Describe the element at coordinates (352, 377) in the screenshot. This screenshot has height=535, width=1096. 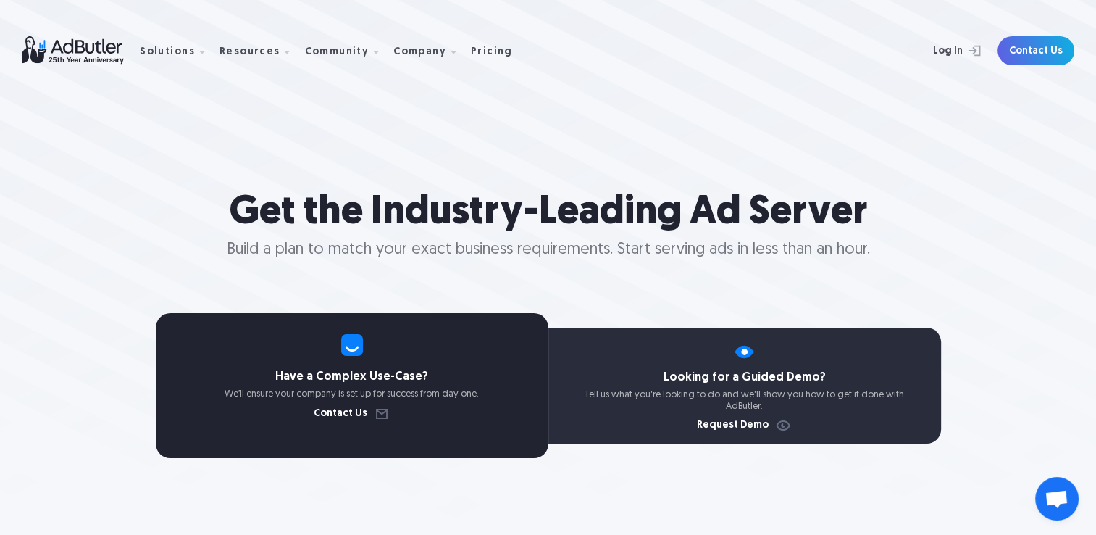
I see `h4: Have a Complex Use-Case?` at that location.